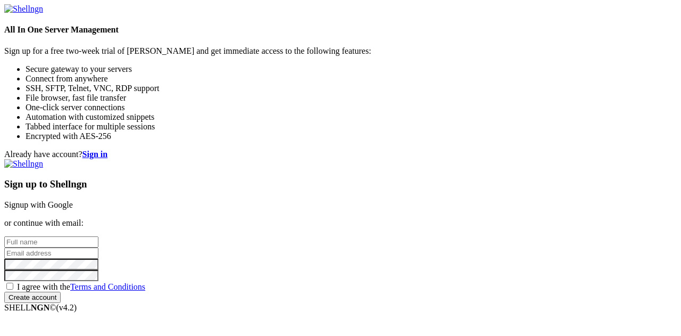  Describe the element at coordinates (340, 184) in the screenshot. I see `h3: Sign up to Shellngn` at that location.